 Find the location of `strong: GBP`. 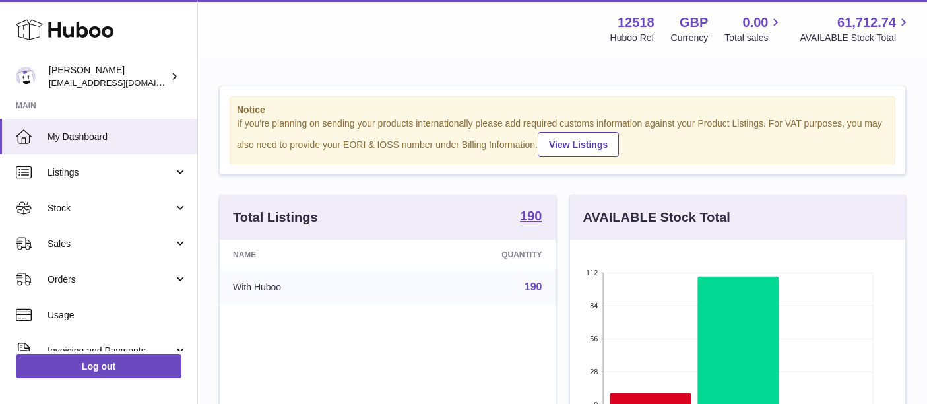

strong: GBP is located at coordinates (694, 22).